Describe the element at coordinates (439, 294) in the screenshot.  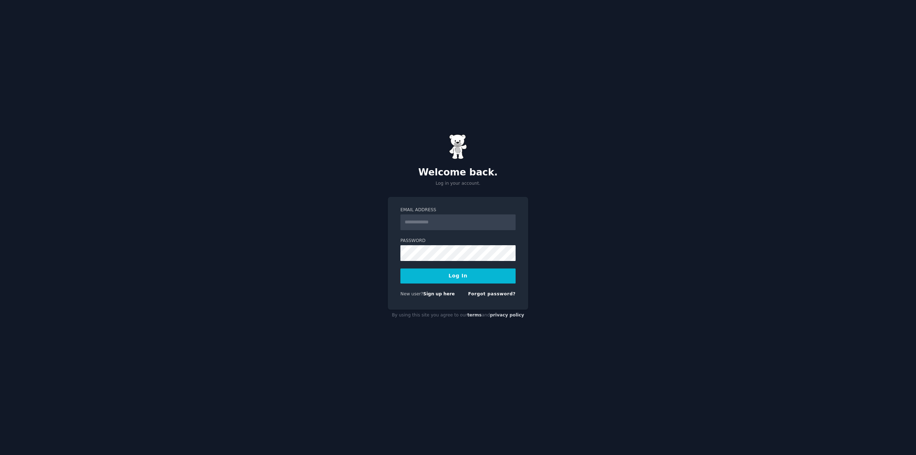
I see `a: Sign up here` at that location.